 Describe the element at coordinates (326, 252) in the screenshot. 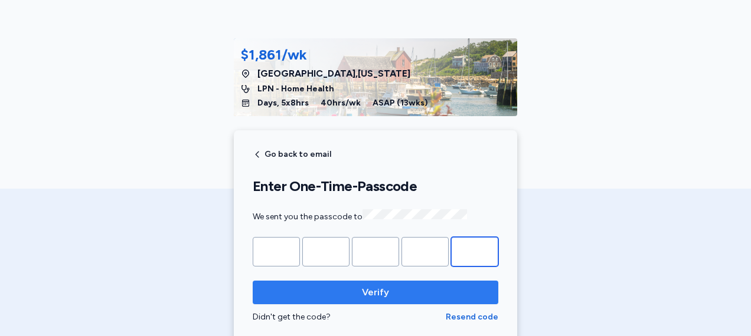

I see `input: Please enter OTP character 2` at that location.